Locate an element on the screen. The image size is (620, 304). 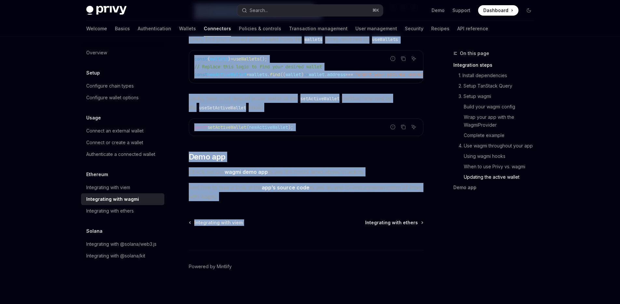
span: await is located at coordinates (201, 127).